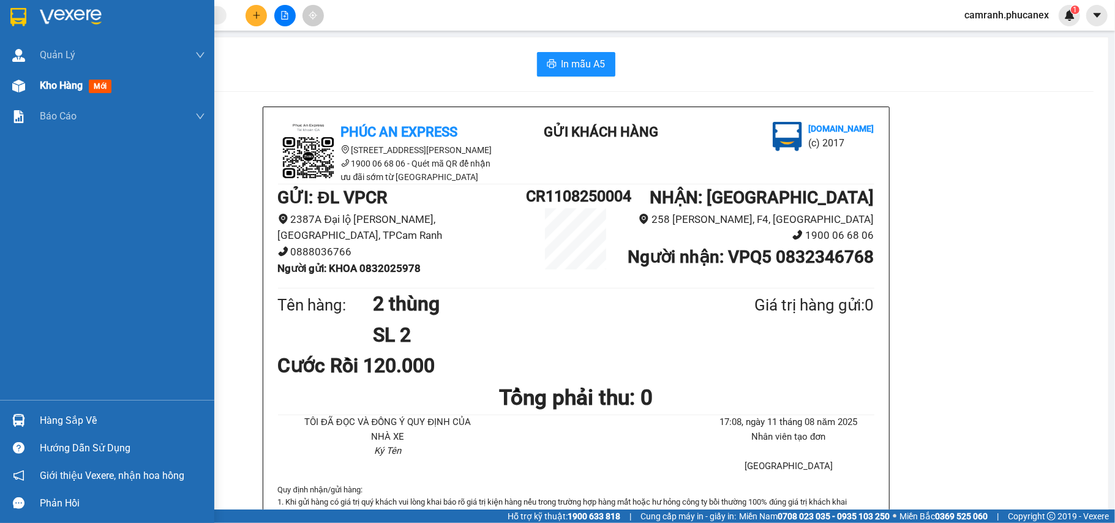 The image size is (1115, 523). What do you see at coordinates (534, 335) in the screenshot?
I see `h1: SL 2` at bounding box center [534, 335].